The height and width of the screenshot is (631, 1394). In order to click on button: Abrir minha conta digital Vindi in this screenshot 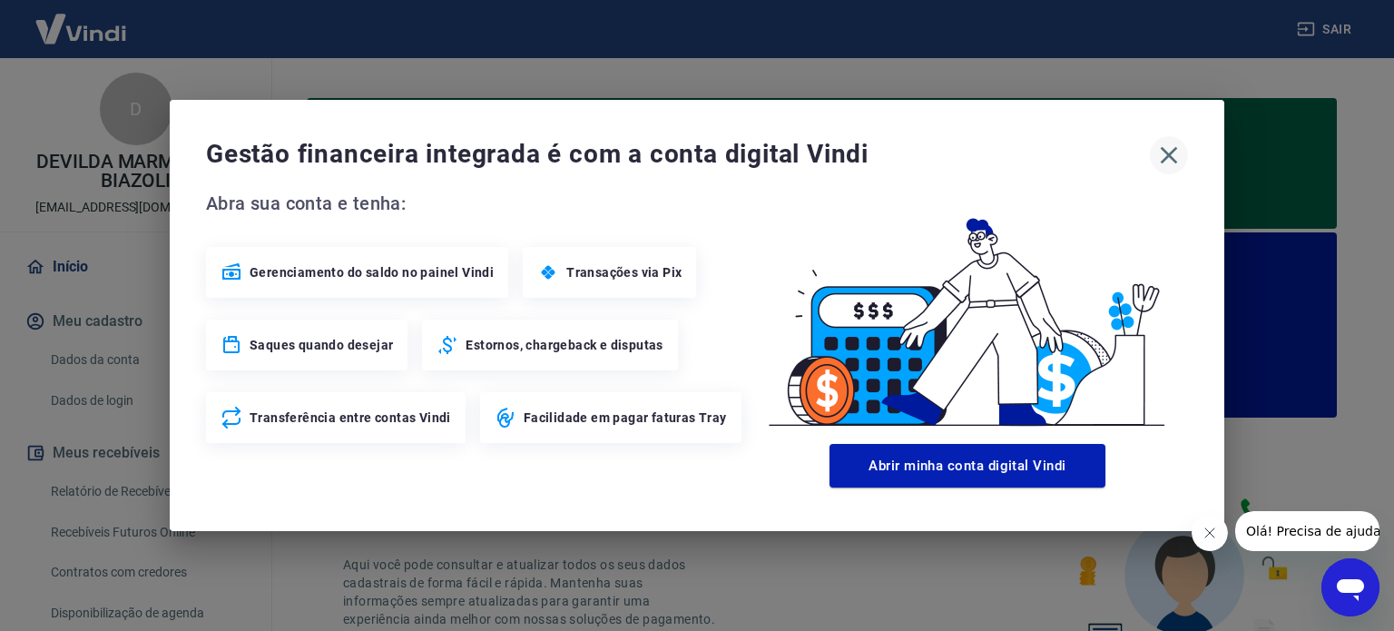, I will do `click(968, 466)`.